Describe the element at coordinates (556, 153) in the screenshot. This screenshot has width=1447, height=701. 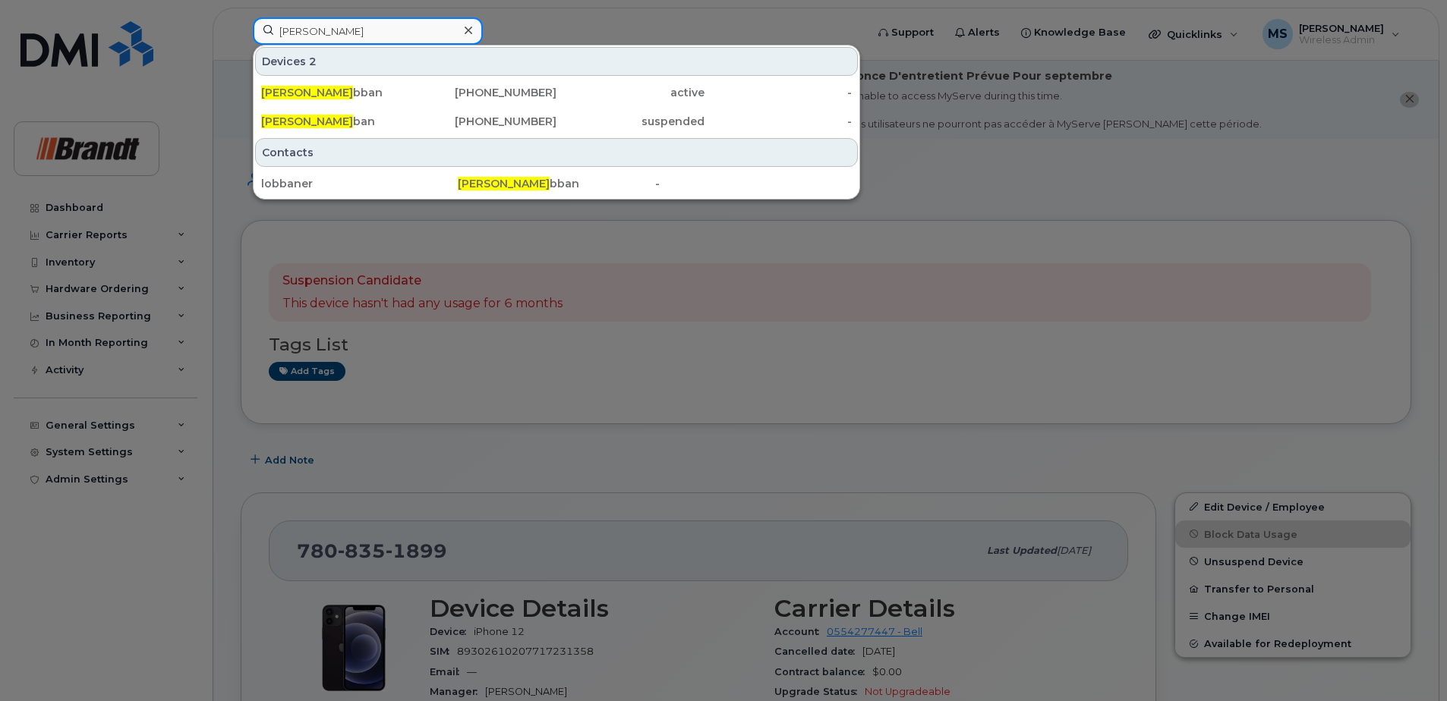
I see `div: Contacts` at that location.